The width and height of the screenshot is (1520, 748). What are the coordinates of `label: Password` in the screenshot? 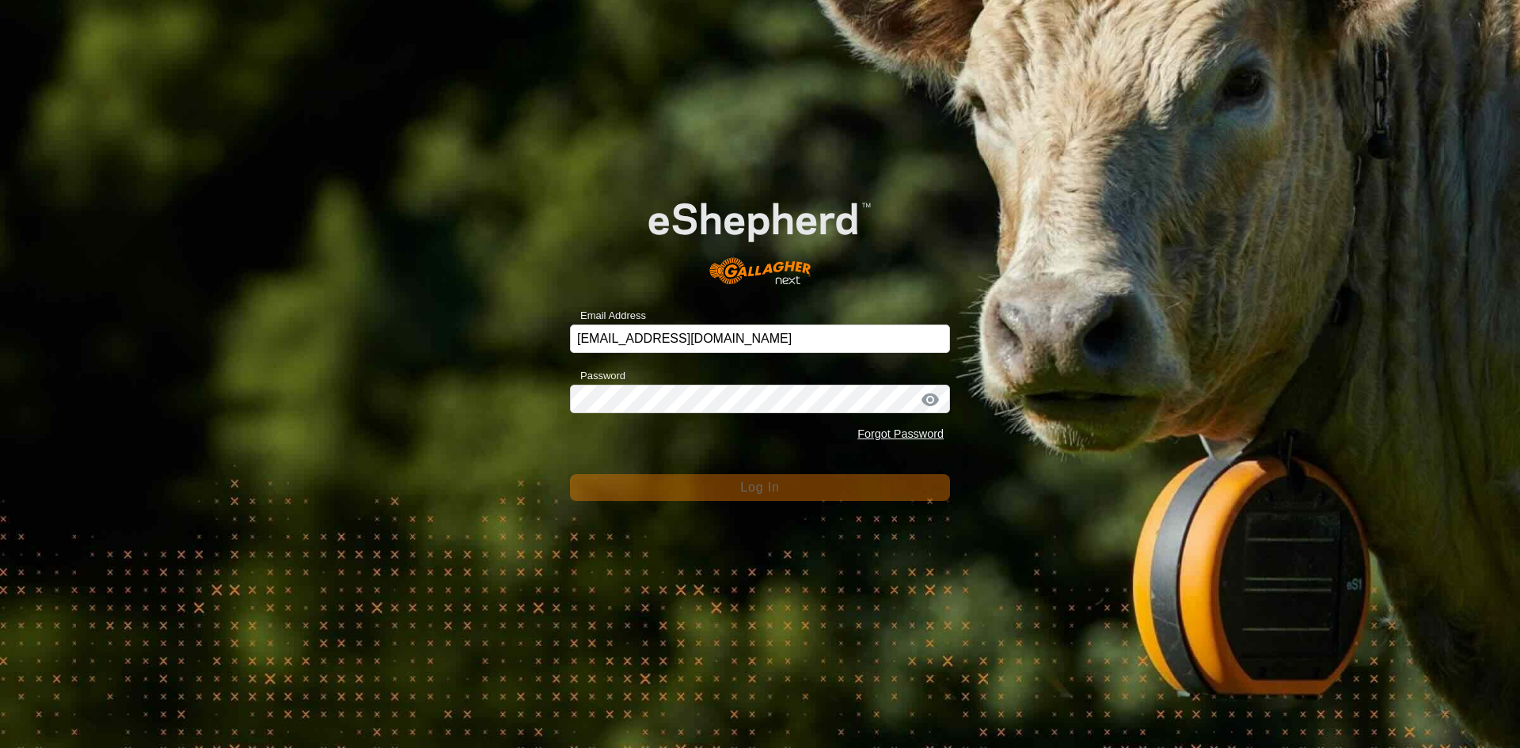 It's located at (598, 376).